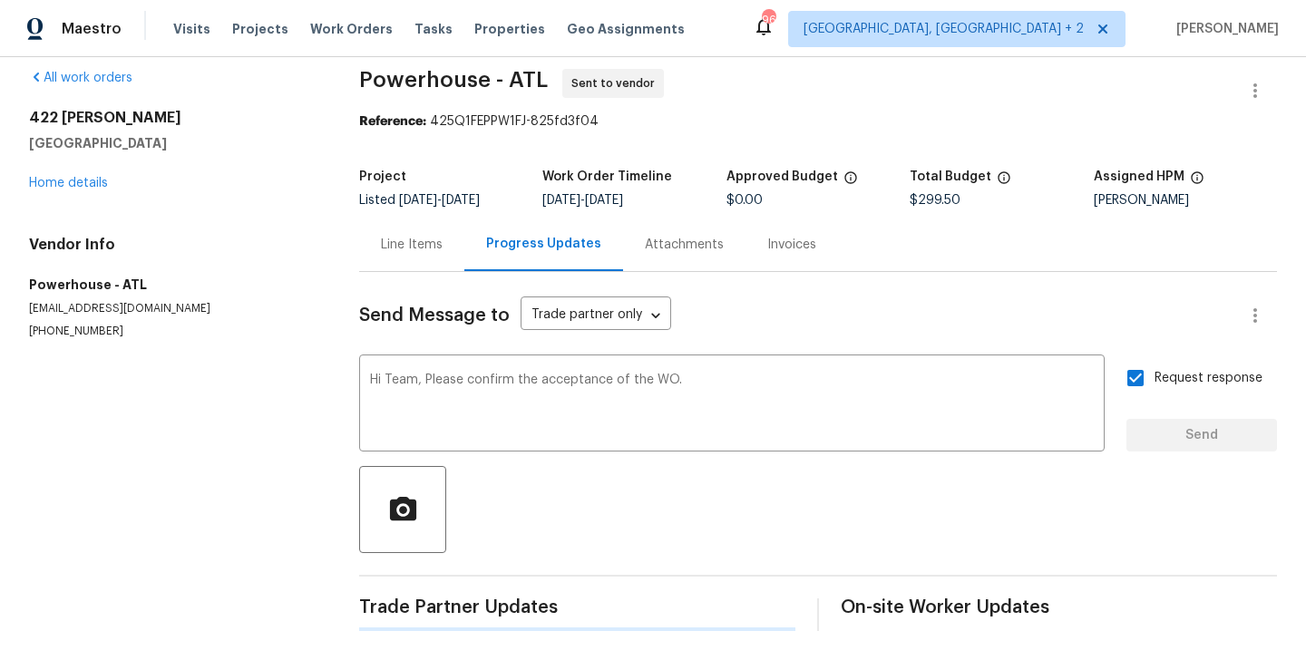 The width and height of the screenshot is (1306, 660). Describe the element at coordinates (419, 200) in the screenshot. I see `span: Listed` at that location.